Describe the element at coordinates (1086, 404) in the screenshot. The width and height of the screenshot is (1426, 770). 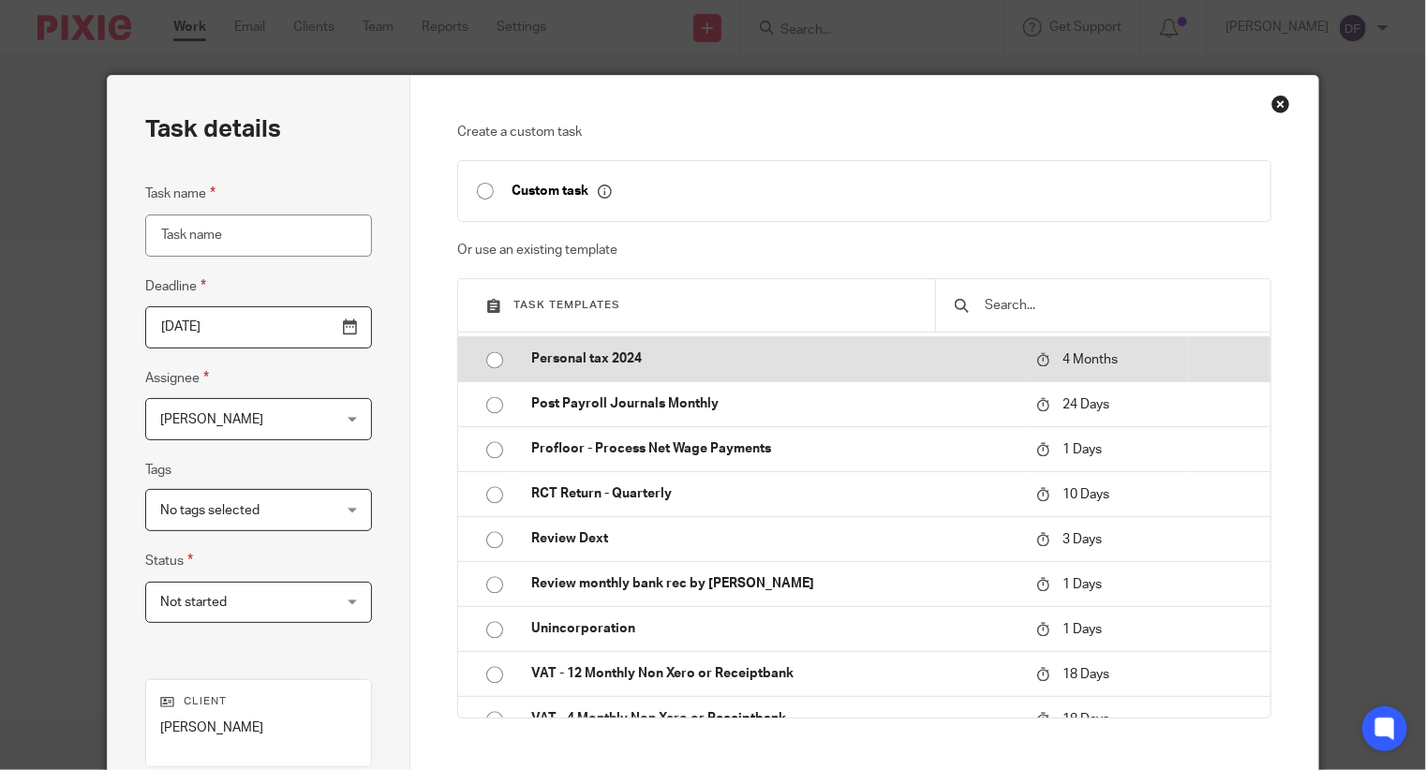
I see `span: 24 Days` at that location.